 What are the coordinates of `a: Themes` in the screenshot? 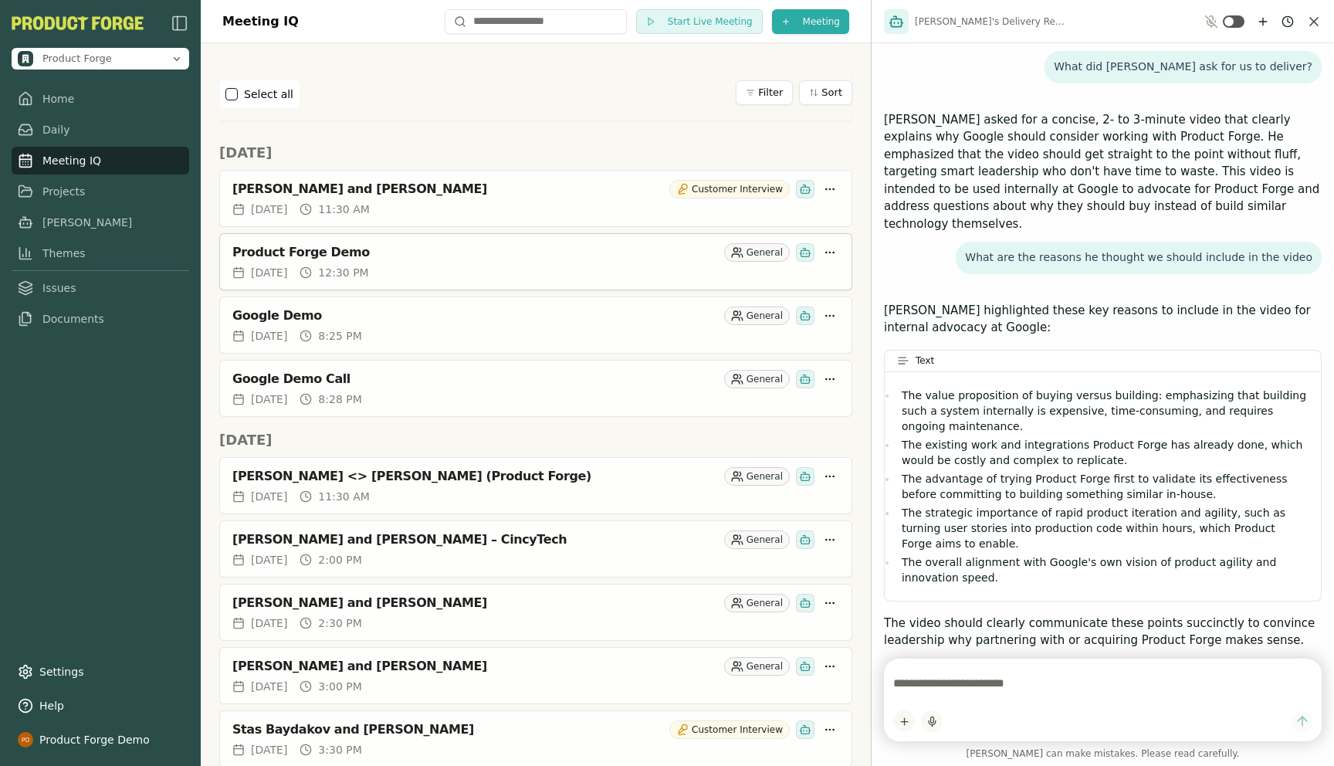 It's located at (100, 253).